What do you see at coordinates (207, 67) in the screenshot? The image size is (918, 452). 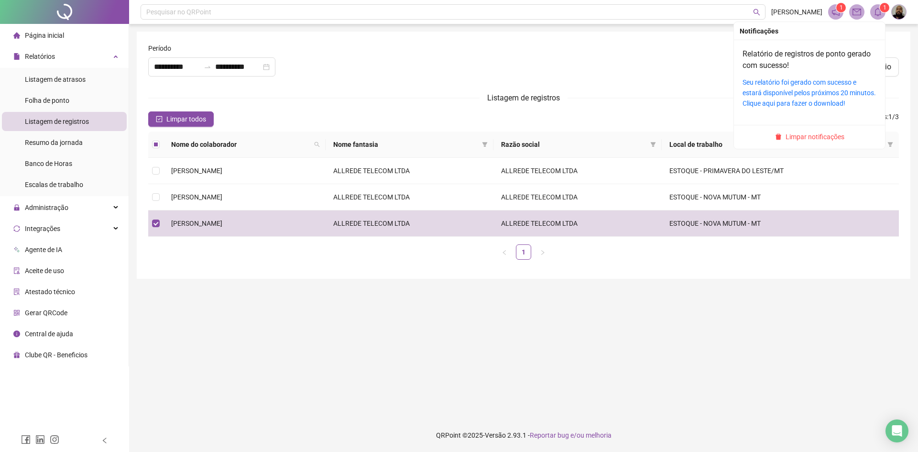 I see `span: to` at bounding box center [207, 67].